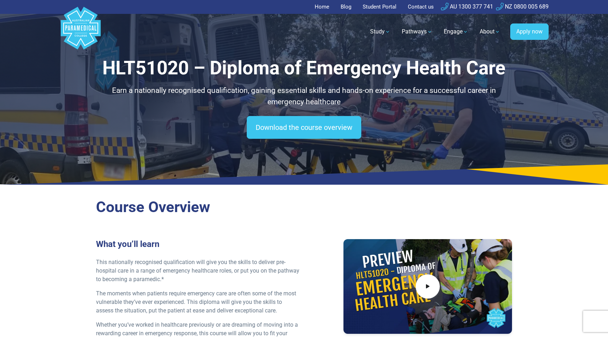  I want to click on a: AU 1300 377 741, so click(467, 6).